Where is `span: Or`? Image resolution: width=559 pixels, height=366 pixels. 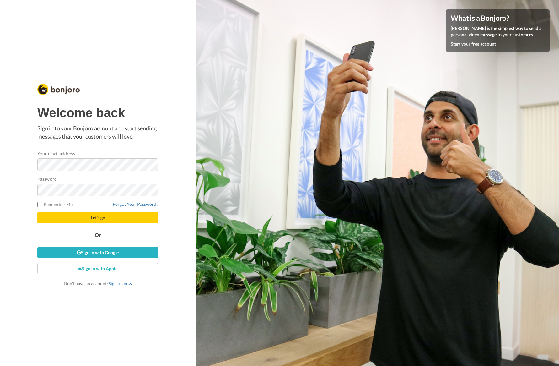
span: Or is located at coordinates (98, 235).